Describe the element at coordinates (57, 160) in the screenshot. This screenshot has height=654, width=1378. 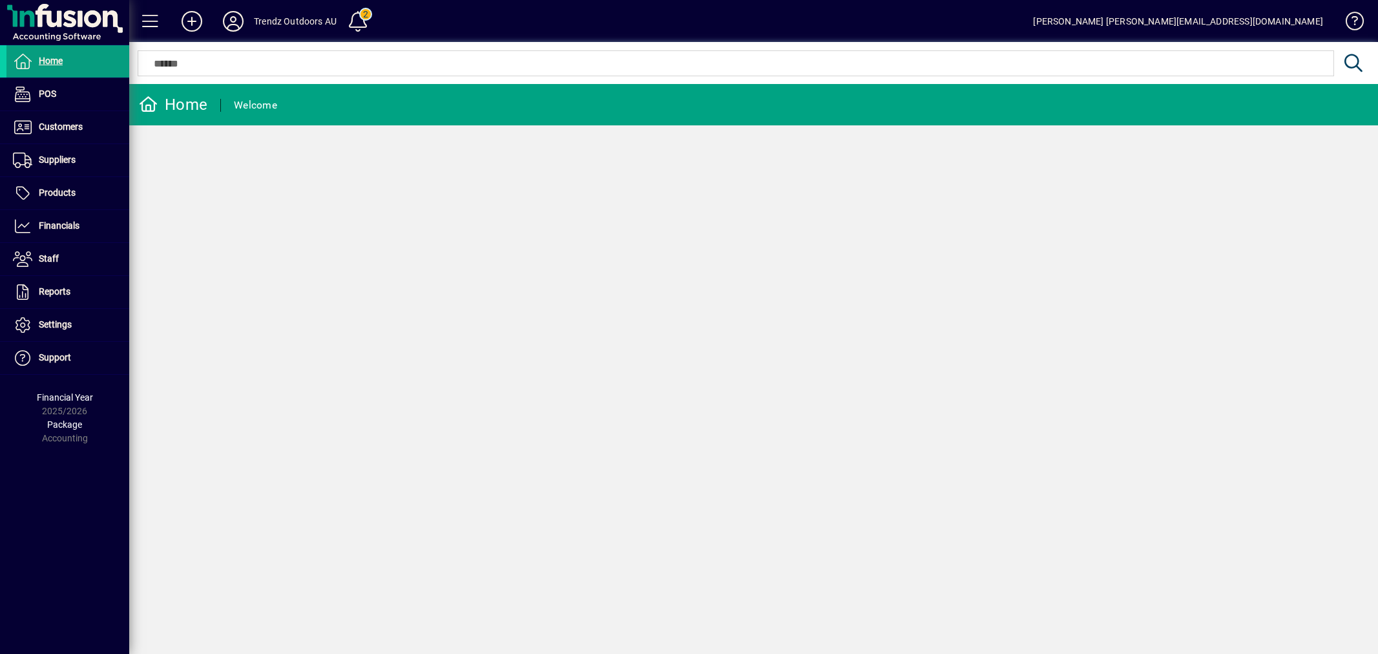
I see `span: Suppliers` at that location.